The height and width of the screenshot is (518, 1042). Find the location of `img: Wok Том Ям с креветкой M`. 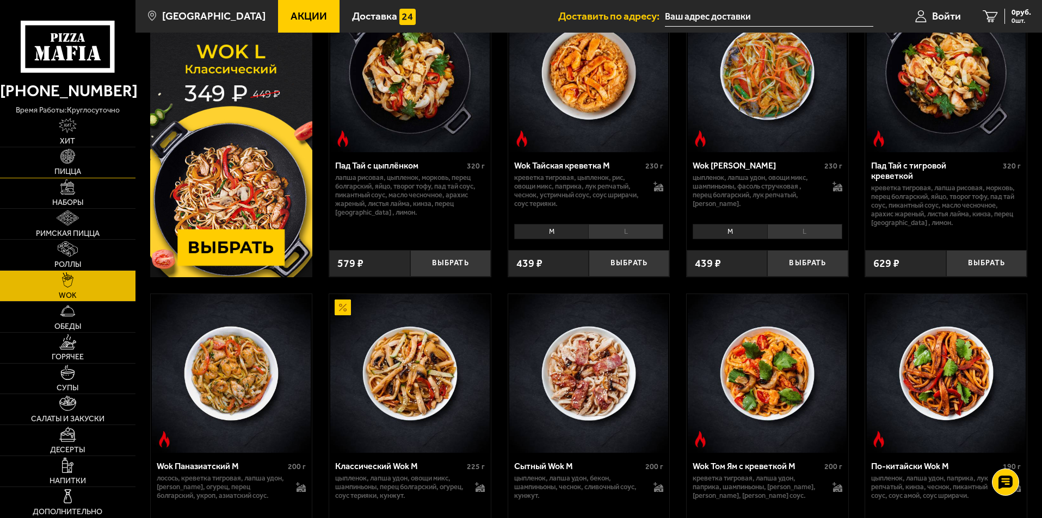

img: Wok Том Ям с креветкой M is located at coordinates (767, 374).